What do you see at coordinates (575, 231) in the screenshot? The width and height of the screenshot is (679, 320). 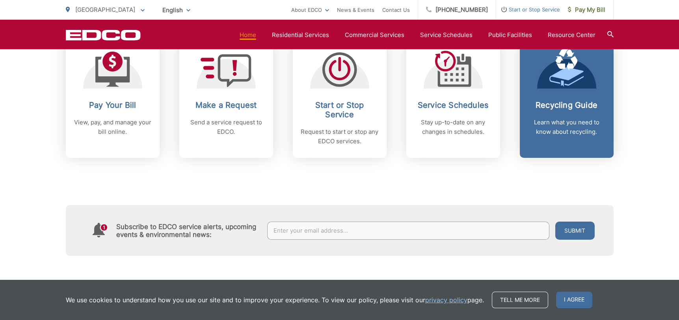 I see `button: Submit` at bounding box center [575, 231].